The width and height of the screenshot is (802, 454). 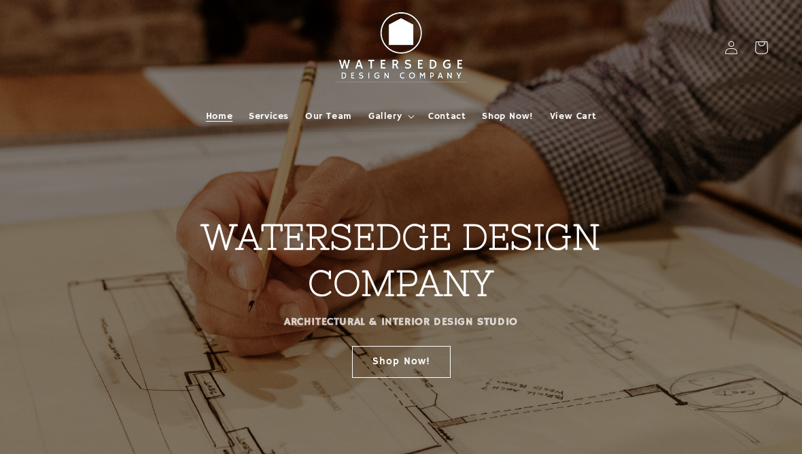 I want to click on a: Contact, so click(x=447, y=116).